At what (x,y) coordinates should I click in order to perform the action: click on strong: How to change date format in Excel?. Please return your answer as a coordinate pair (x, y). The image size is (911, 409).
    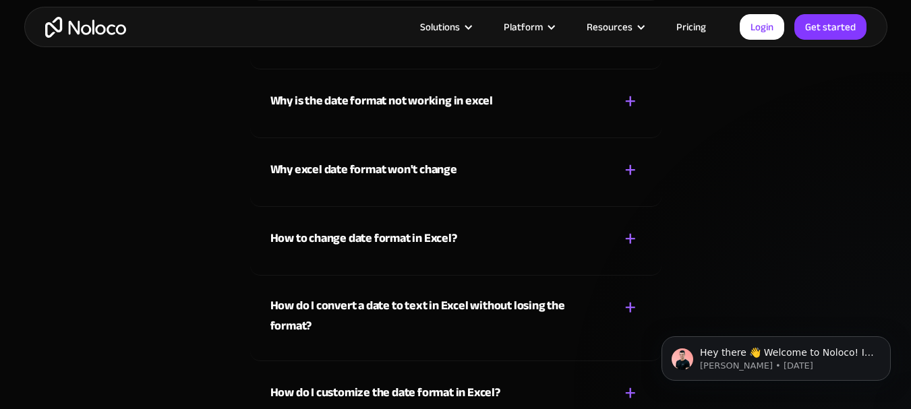
    Looking at the image, I should click on (363, 238).